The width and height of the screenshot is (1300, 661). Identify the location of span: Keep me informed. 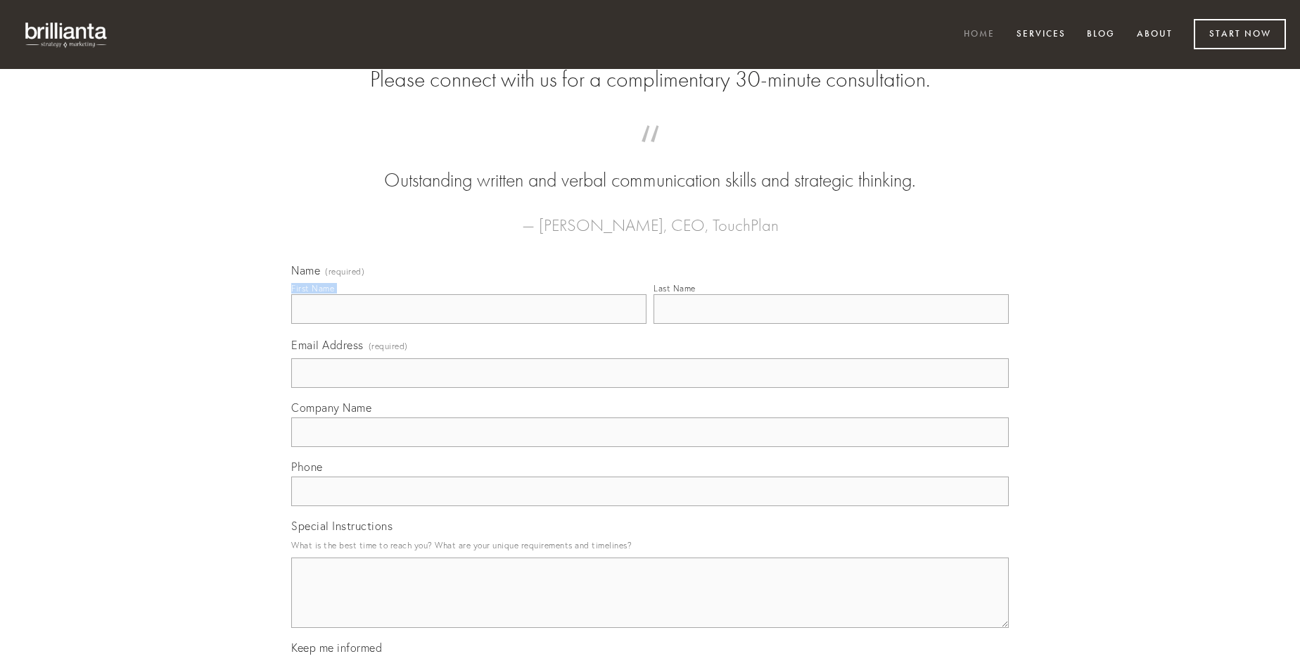
(336, 647).